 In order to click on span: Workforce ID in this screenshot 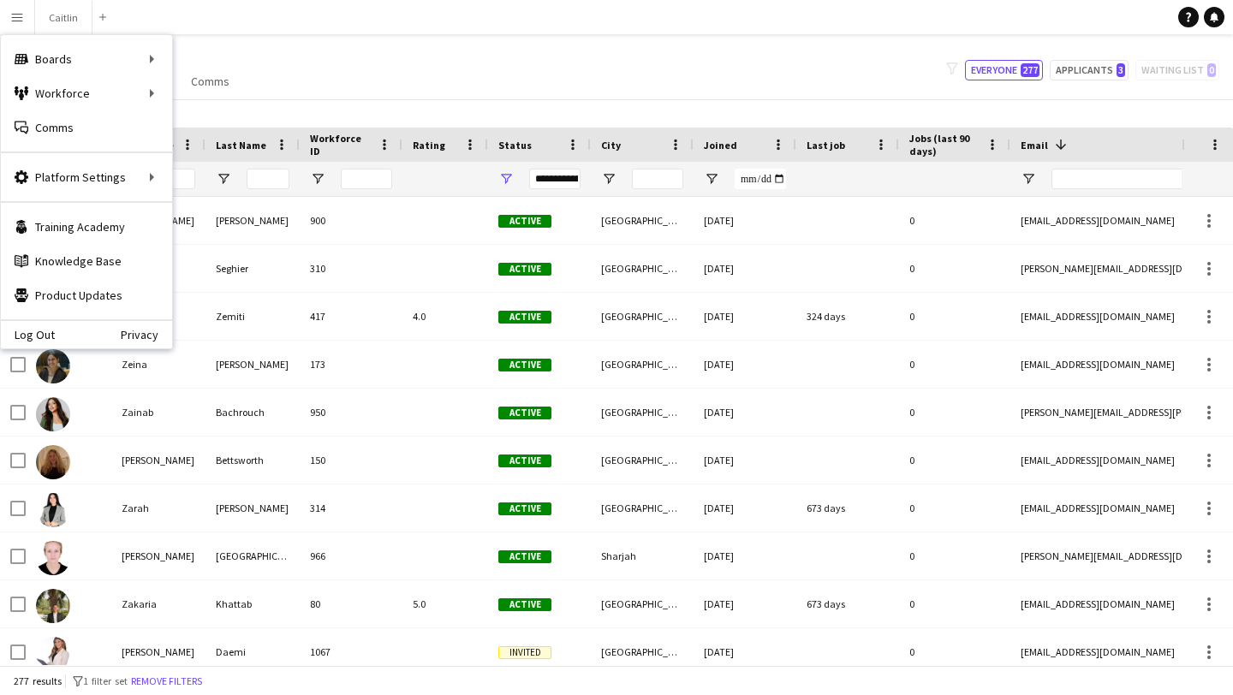, I will do `click(341, 145)`.